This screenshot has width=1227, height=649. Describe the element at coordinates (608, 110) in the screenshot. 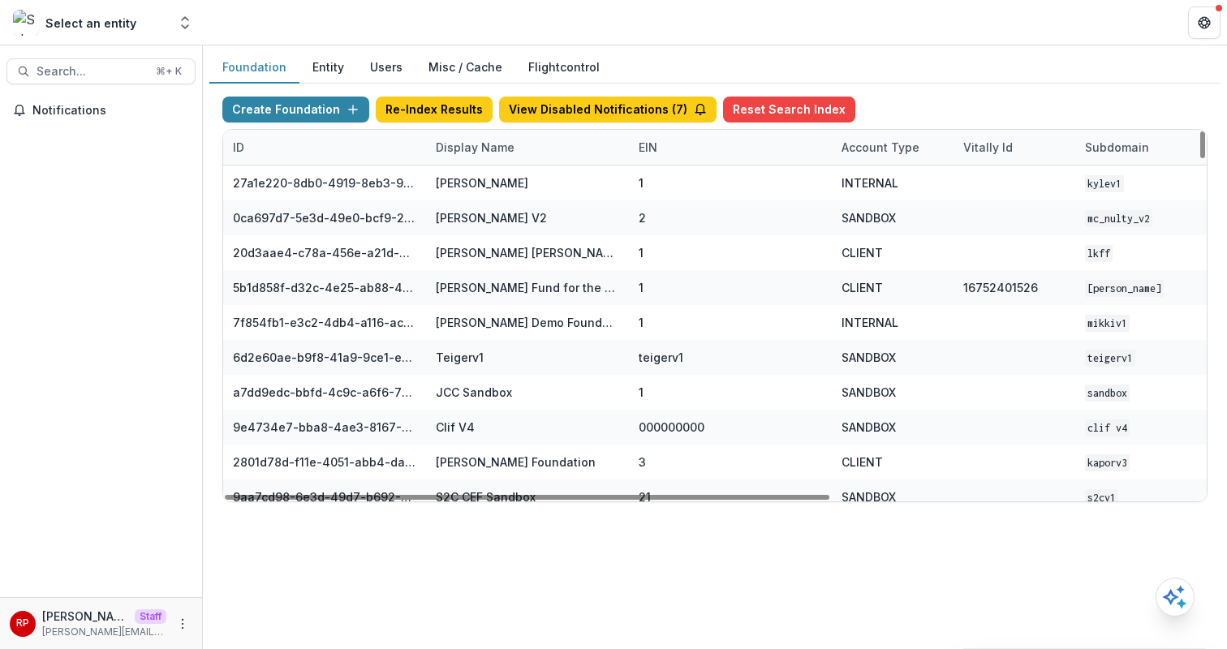

I see `button: View Disabled Notifications (7)` at that location.